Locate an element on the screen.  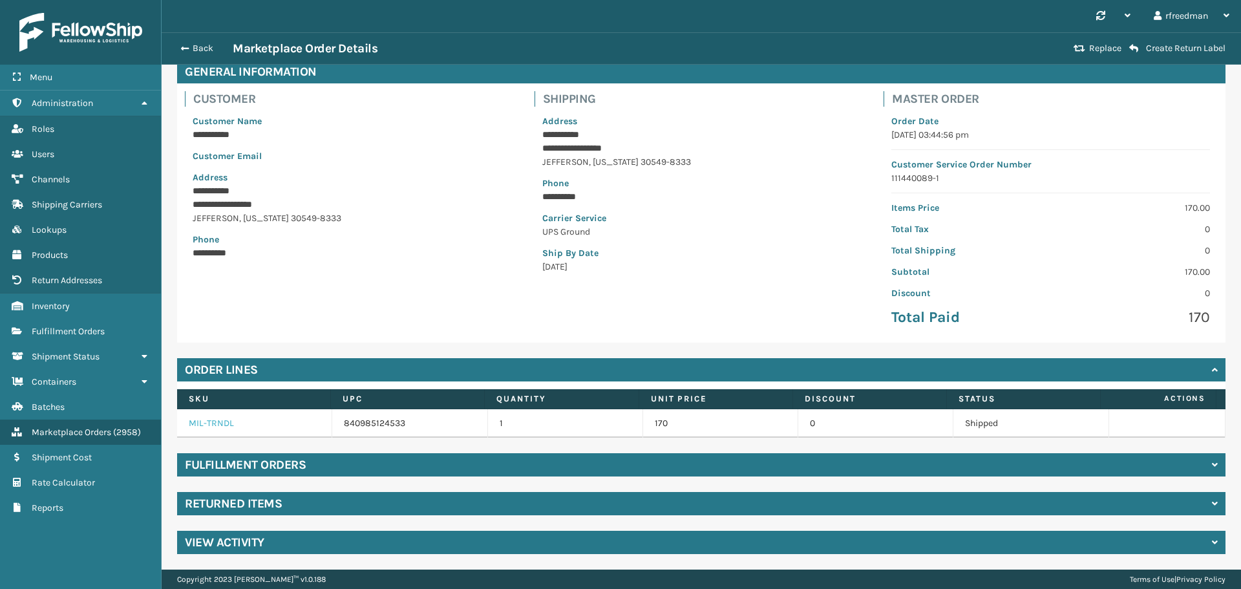
span: Shipment Cost is located at coordinates (61, 457).